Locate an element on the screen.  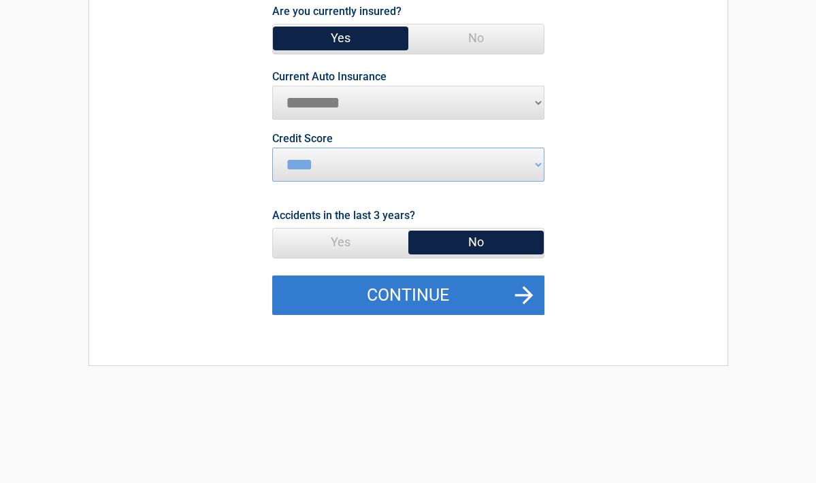
label: Accidents in the last 3 years? is located at coordinates (344, 215).